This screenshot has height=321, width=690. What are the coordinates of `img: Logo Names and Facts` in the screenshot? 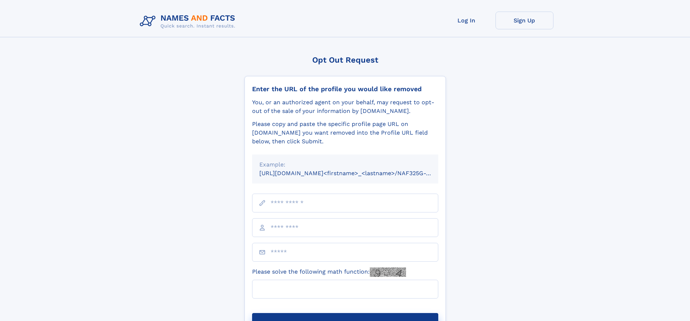 It's located at (189, 21).